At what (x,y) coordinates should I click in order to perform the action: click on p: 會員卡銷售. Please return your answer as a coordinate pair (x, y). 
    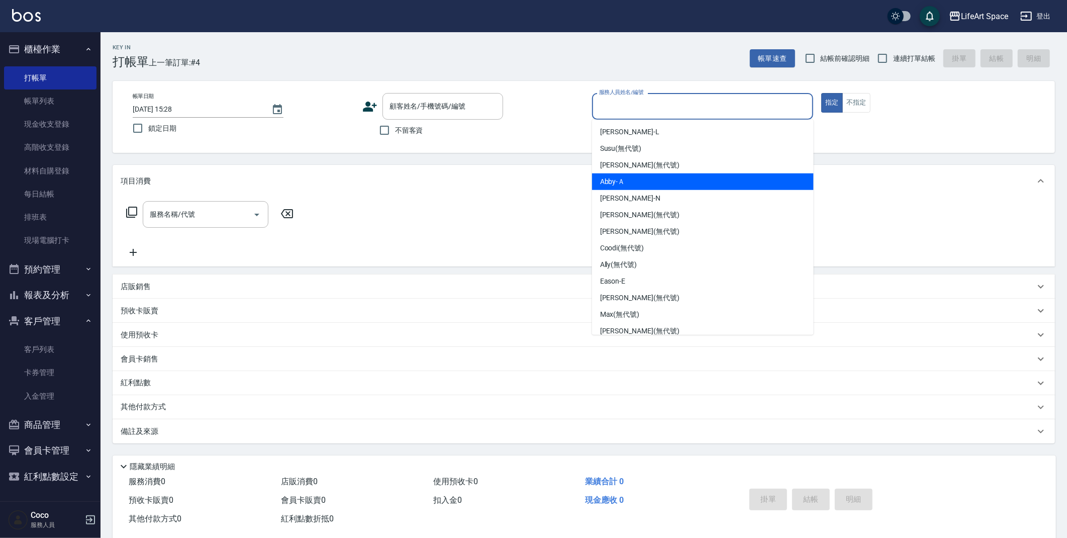
    Looking at the image, I should click on (139, 359).